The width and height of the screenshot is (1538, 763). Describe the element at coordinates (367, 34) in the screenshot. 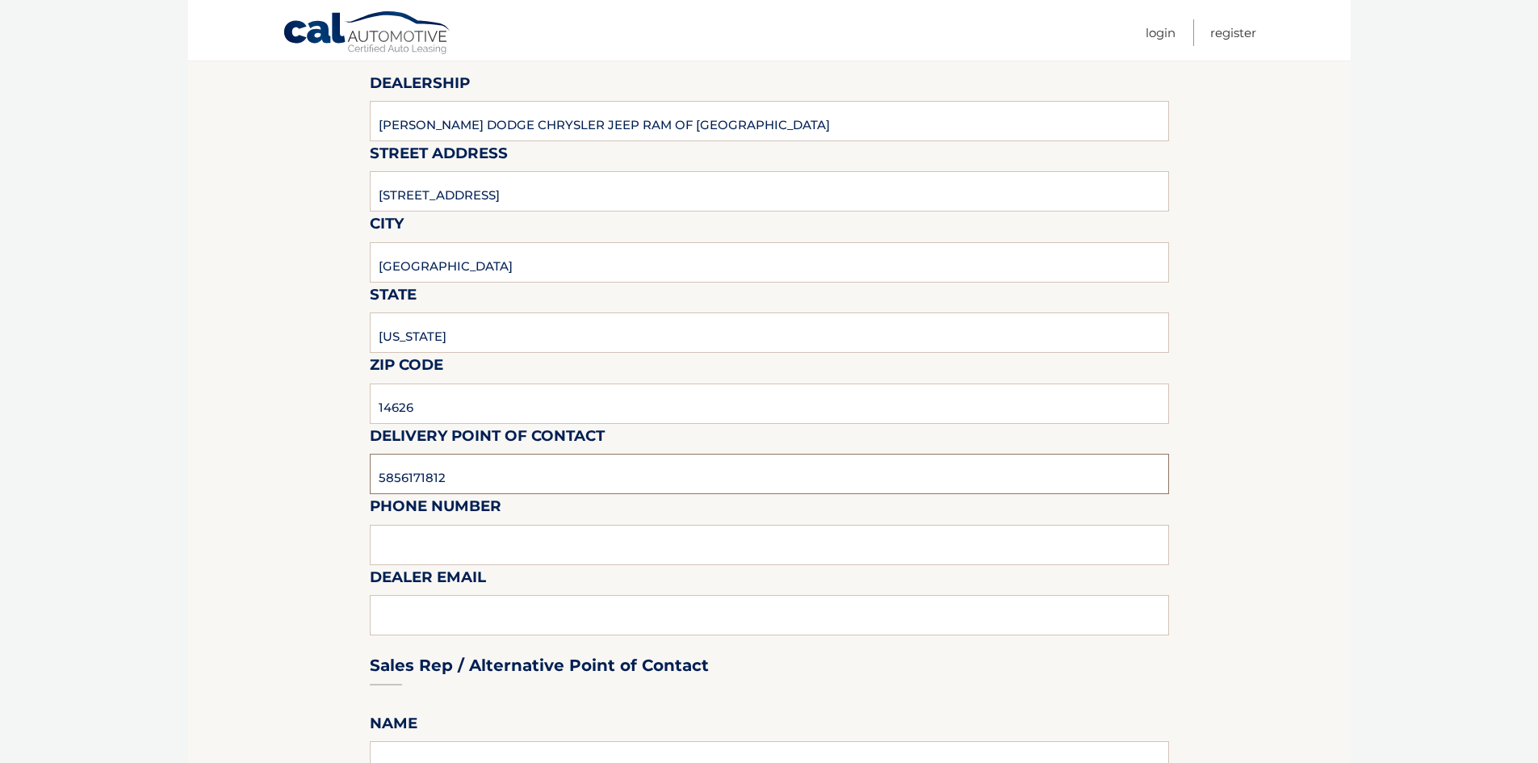

I see `a: Cal Automotive` at that location.